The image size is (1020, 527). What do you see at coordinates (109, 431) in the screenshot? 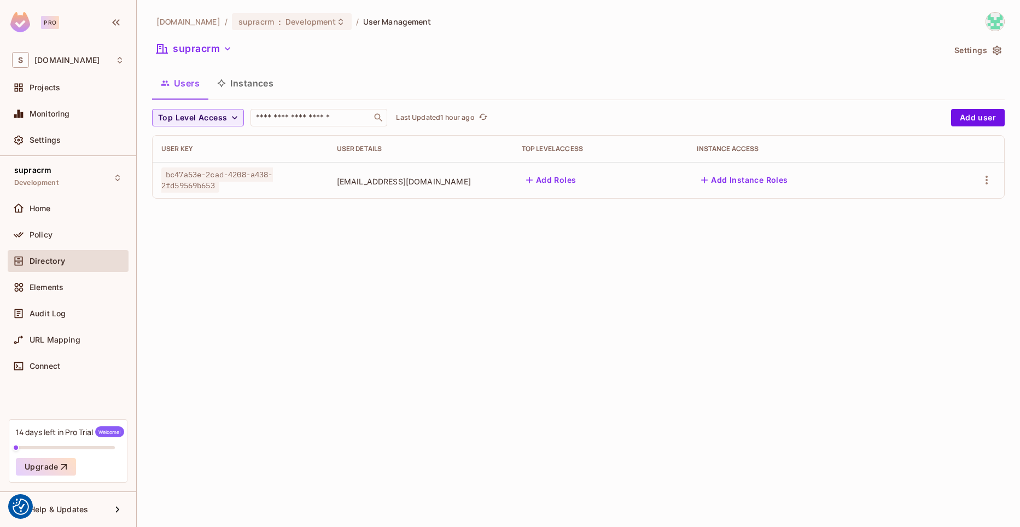
I see `span: Welcome!` at bounding box center [109, 431].